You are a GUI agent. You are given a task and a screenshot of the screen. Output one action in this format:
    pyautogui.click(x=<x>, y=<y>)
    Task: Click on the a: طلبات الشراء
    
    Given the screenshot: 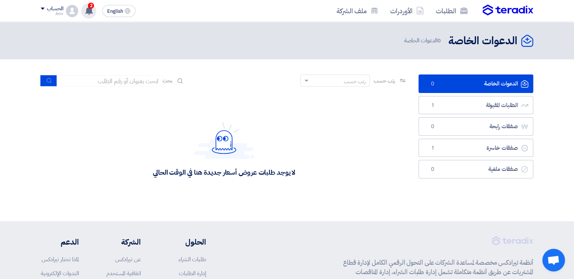 What is the action you would take?
    pyautogui.click(x=192, y=259)
    